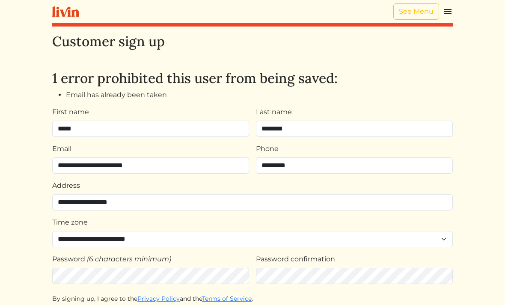 The image size is (505, 305). What do you see at coordinates (448, 12) in the screenshot?
I see `img: menu_hamburger-cb6d353cf0ecd9f46ceae1c99ecbeb4a00e71ca567a856bd81f57e9d8c17bb26.svg` at bounding box center [448, 12].